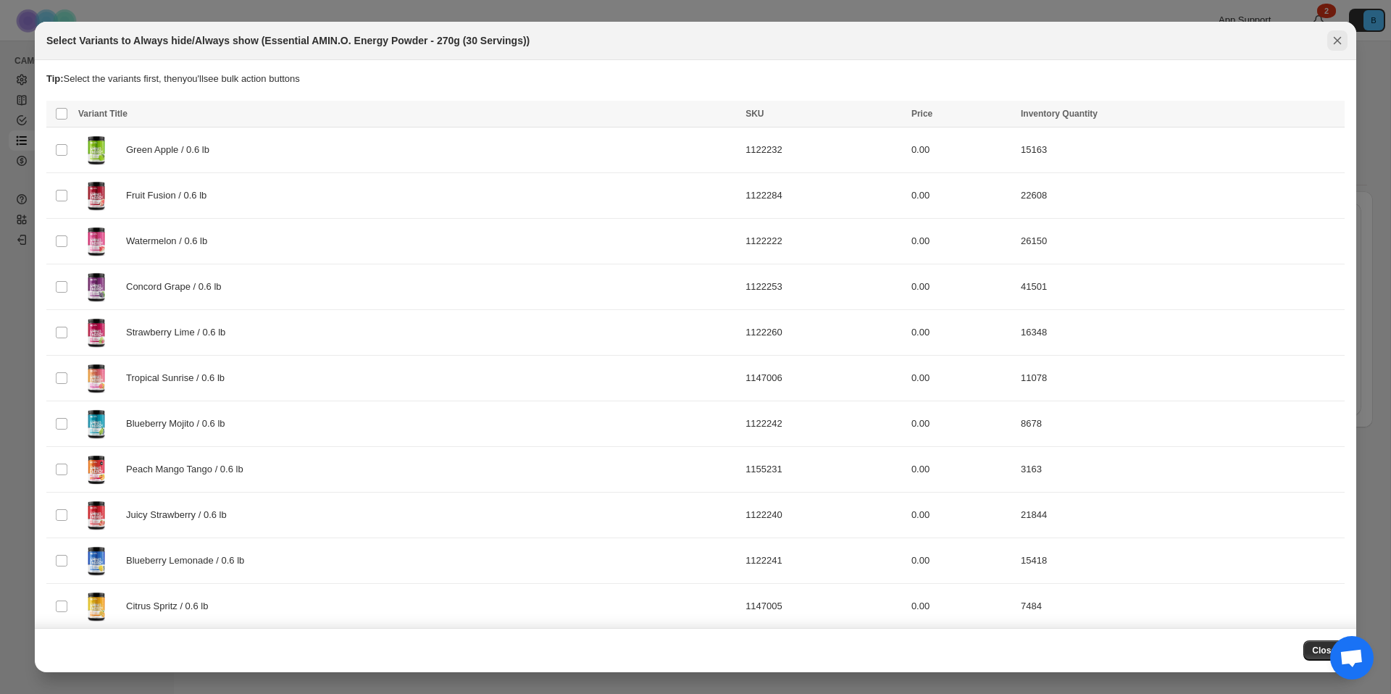  What do you see at coordinates (696, 79) in the screenshot?
I see `p: Select the variants first, then you'll see bulk action buttons` at bounding box center [696, 79].